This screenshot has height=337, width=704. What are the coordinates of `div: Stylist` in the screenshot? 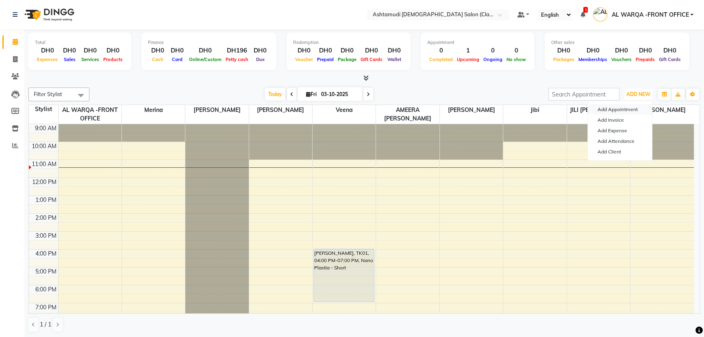 It's located at (44, 109).